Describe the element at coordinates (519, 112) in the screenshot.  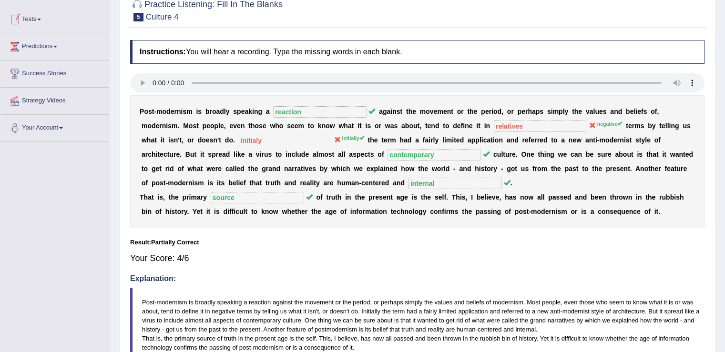
I see `b: p` at that location.